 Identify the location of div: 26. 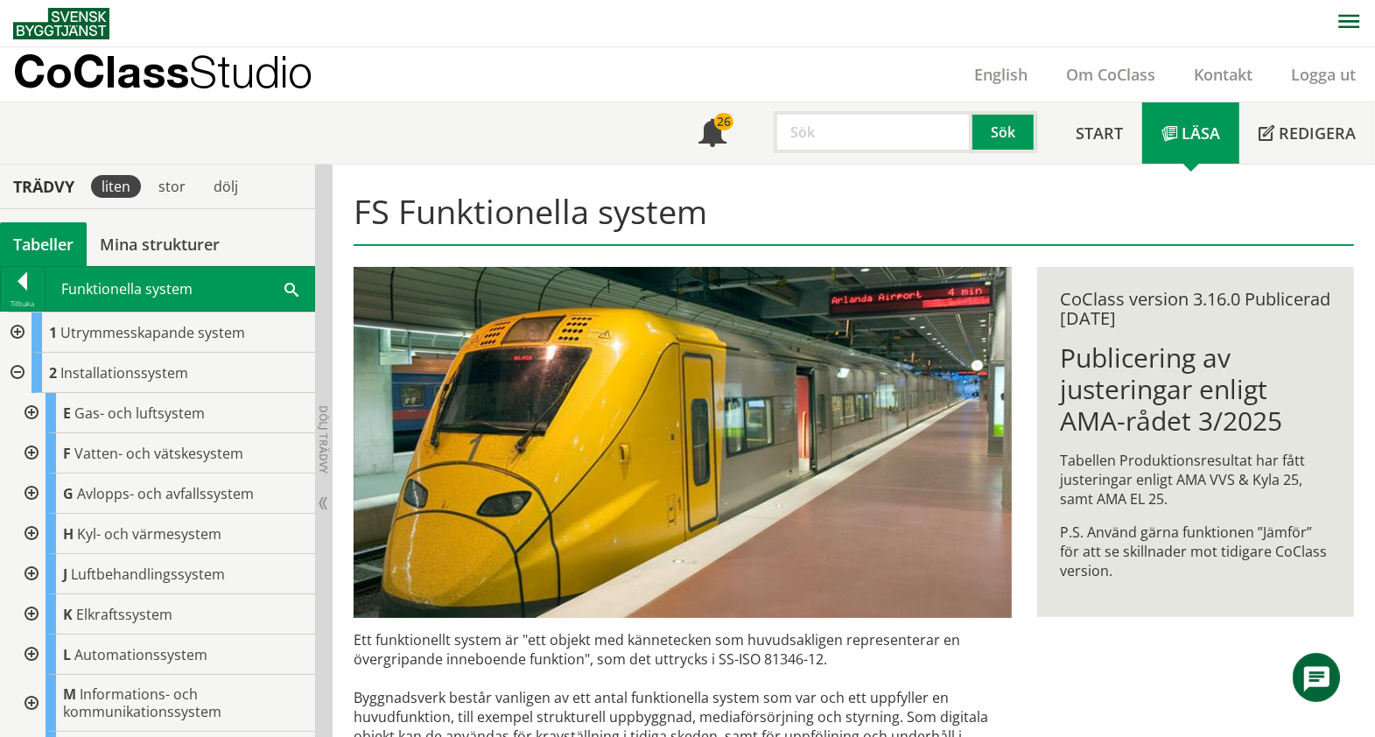
(724, 122).